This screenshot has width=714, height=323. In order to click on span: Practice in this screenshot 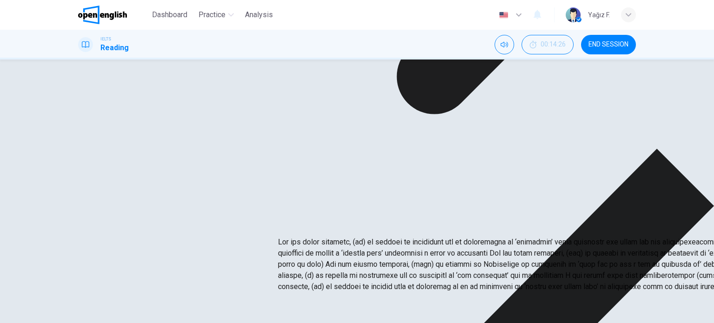, I will do `click(212, 15)`.